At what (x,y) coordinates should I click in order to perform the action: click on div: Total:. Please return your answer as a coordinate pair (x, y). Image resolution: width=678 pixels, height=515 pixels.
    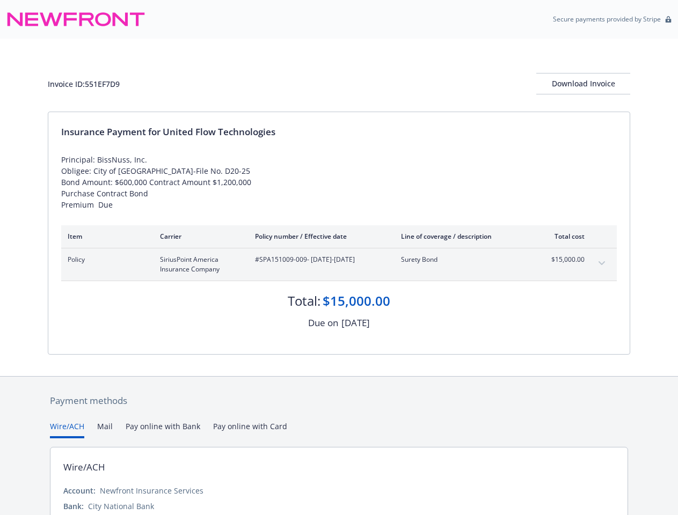
    Looking at the image, I should click on (304, 301).